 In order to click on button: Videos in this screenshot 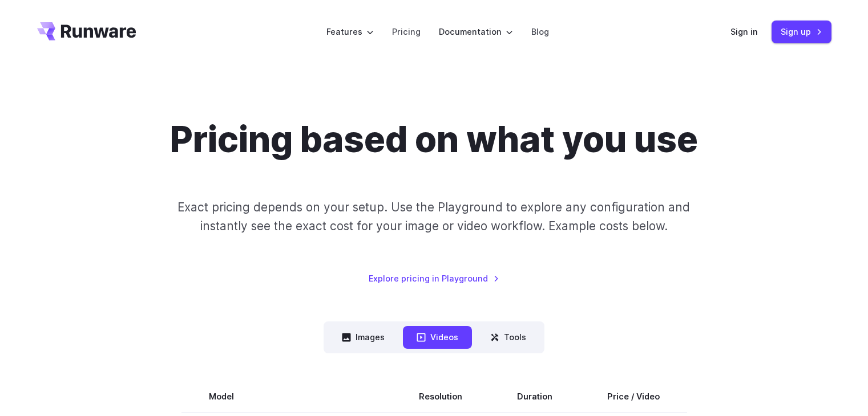, I will do `click(437, 337)`.